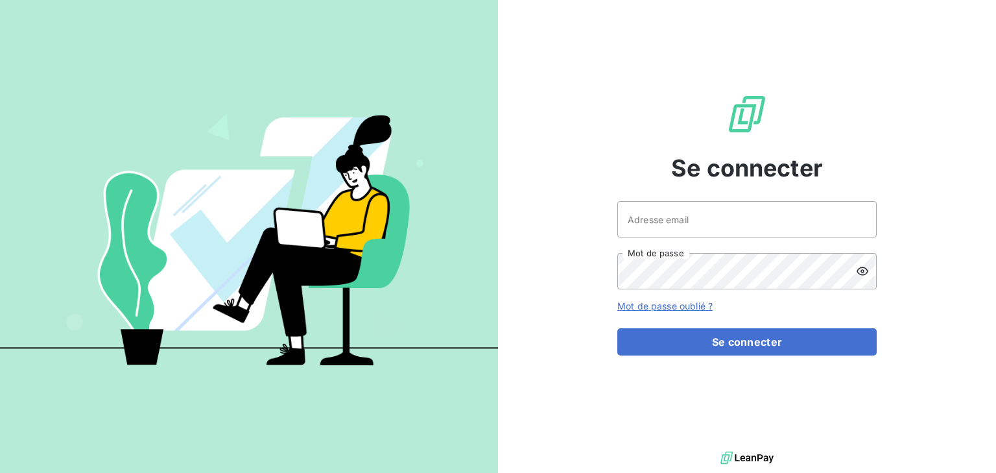  What do you see at coordinates (747, 342) in the screenshot?
I see `button: Se connecter` at bounding box center [747, 342].